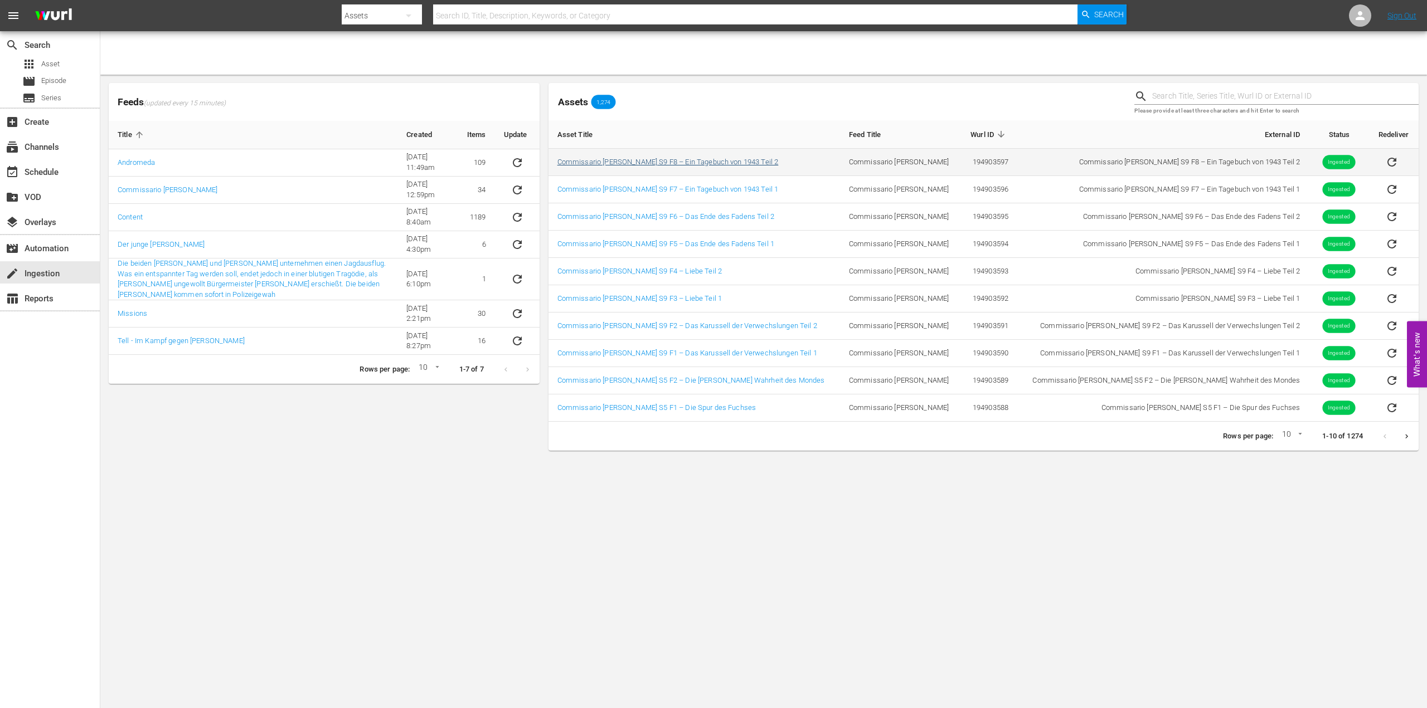  I want to click on span: Asset Title, so click(582, 134).